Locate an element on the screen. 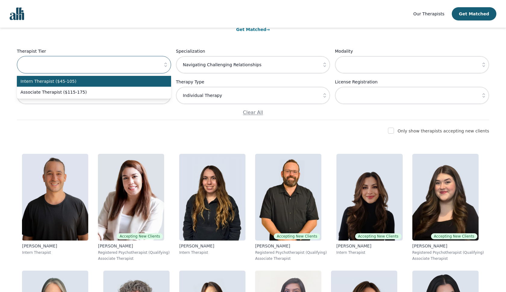 This screenshot has width=506, height=292. span: Associate Therapist ($115-175) is located at coordinates (90, 92).